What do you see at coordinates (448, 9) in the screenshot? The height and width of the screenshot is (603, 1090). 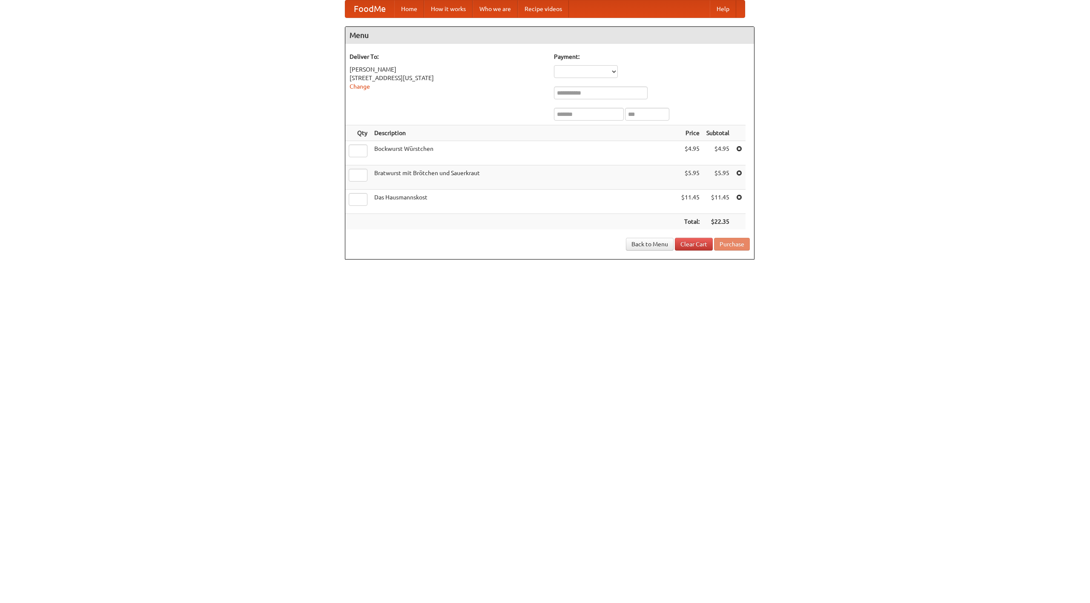 I see `a: How it works` at bounding box center [448, 9].